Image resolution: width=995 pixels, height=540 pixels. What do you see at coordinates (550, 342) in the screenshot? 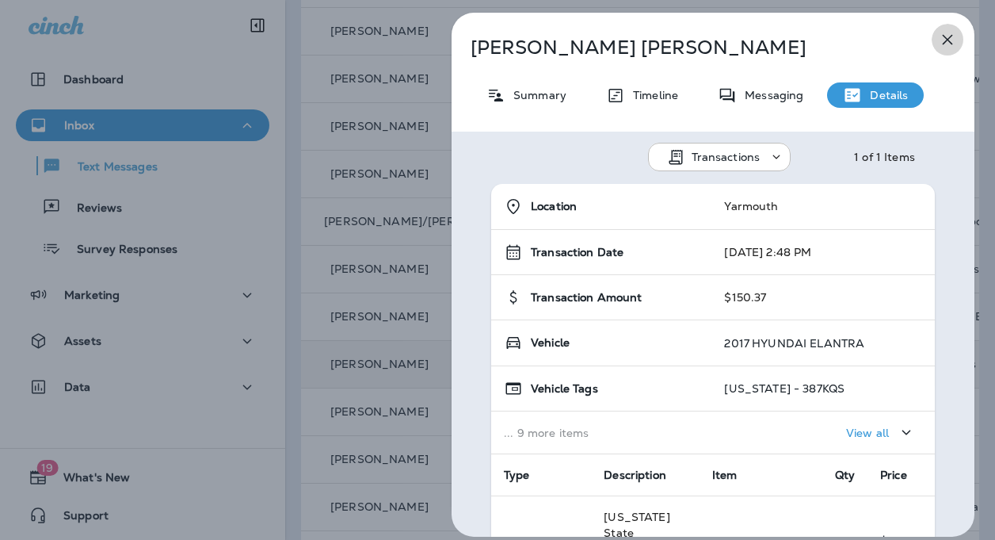
I see `span: Vehicle` at bounding box center [550, 342].